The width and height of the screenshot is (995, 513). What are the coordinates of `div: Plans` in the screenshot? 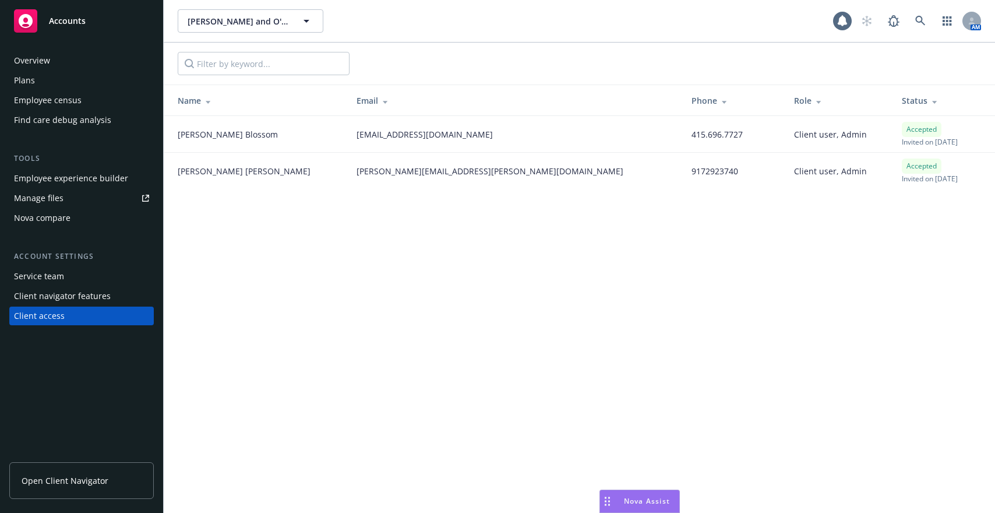 It's located at (24, 80).